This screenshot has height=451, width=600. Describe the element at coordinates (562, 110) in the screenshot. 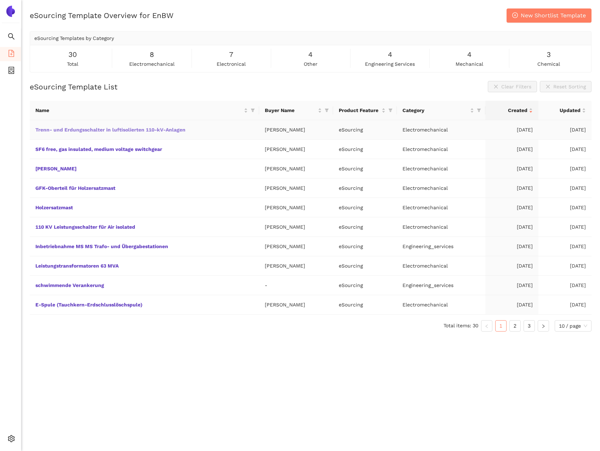

I see `span: Updated` at that location.